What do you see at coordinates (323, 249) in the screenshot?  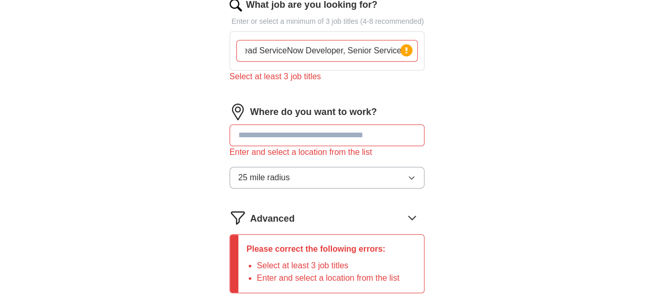 I see `p: Please correct the following errors:` at bounding box center [323, 249].